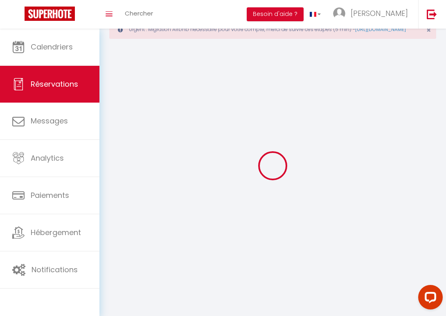  What do you see at coordinates (432, 14) in the screenshot?
I see `img: logout` at bounding box center [432, 14].